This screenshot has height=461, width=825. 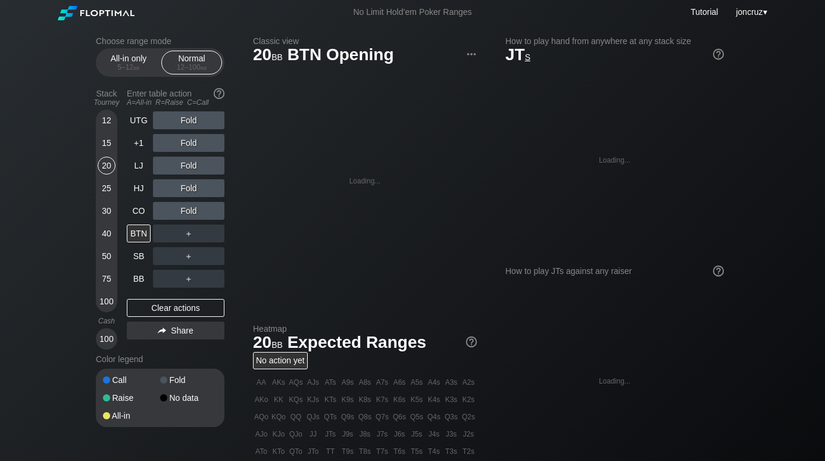 What do you see at coordinates (471, 54) in the screenshot?
I see `img: ellipsis.fd386fe8.svg` at bounding box center [471, 54].